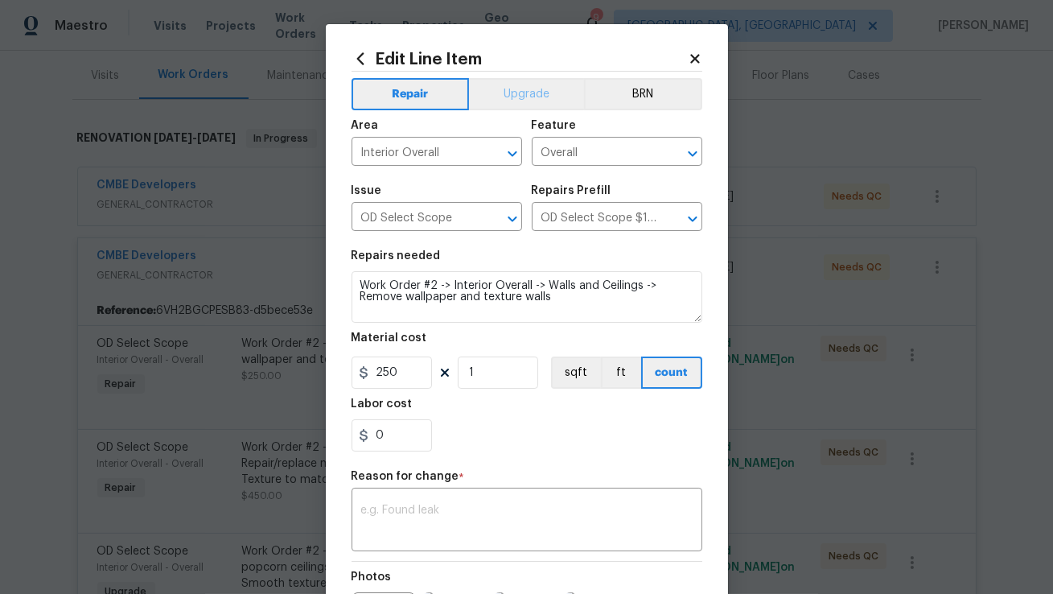 The width and height of the screenshot is (1053, 594). I want to click on h5: Repairs needed, so click(396, 256).